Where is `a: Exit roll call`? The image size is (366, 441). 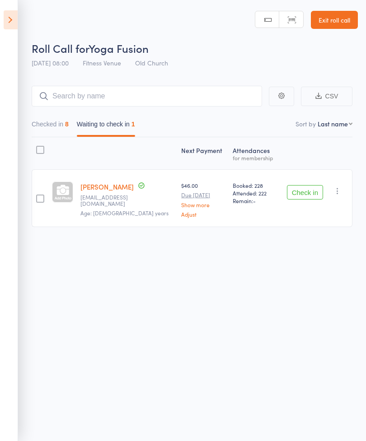
a: Exit roll call is located at coordinates (334, 20).